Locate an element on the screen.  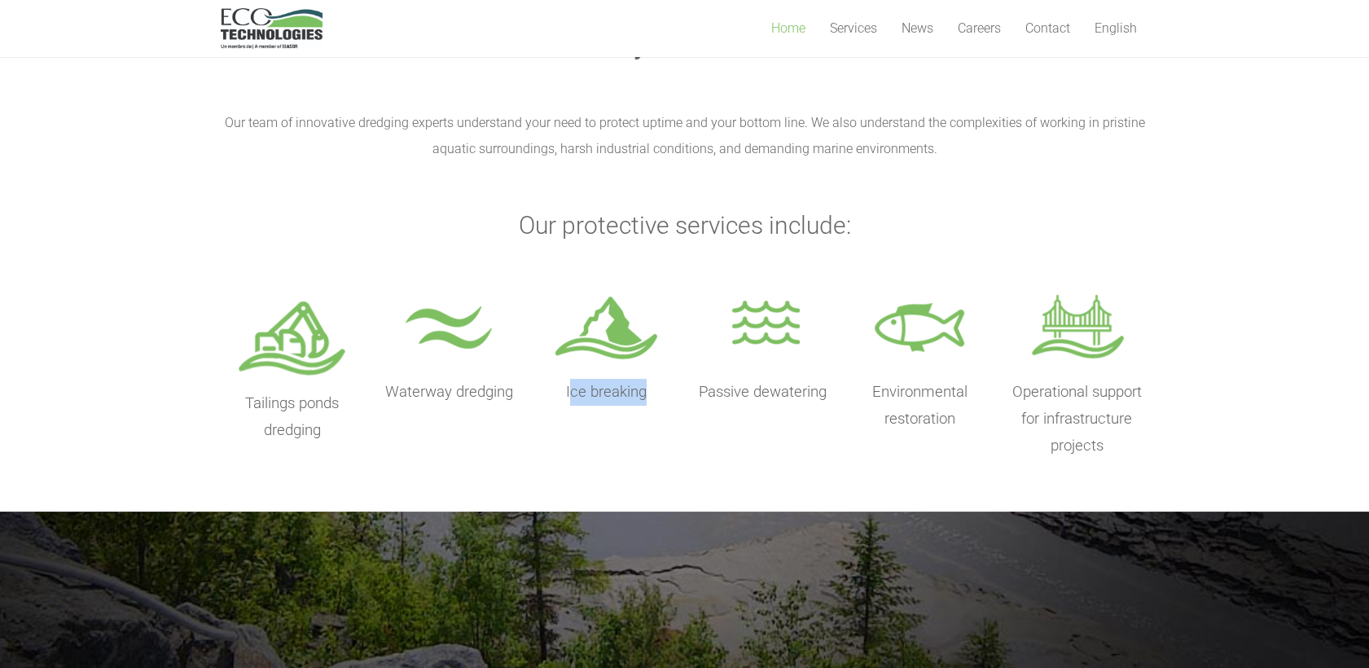
span: English is located at coordinates (1116, 28).